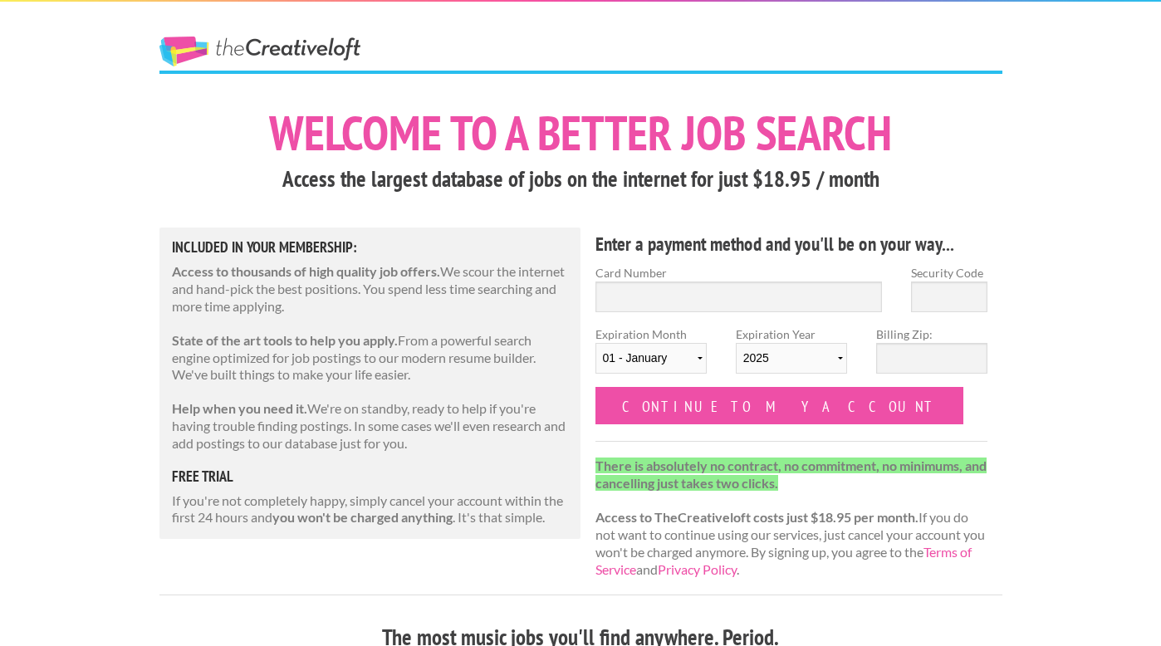  Describe the element at coordinates (371, 426) in the screenshot. I see `p: We're on standby, ready to help if you're having trouble finding postings. In some cases we'll ev...` at that location.